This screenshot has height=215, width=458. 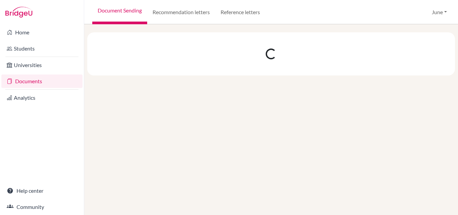 I want to click on a: Help center, so click(x=42, y=190).